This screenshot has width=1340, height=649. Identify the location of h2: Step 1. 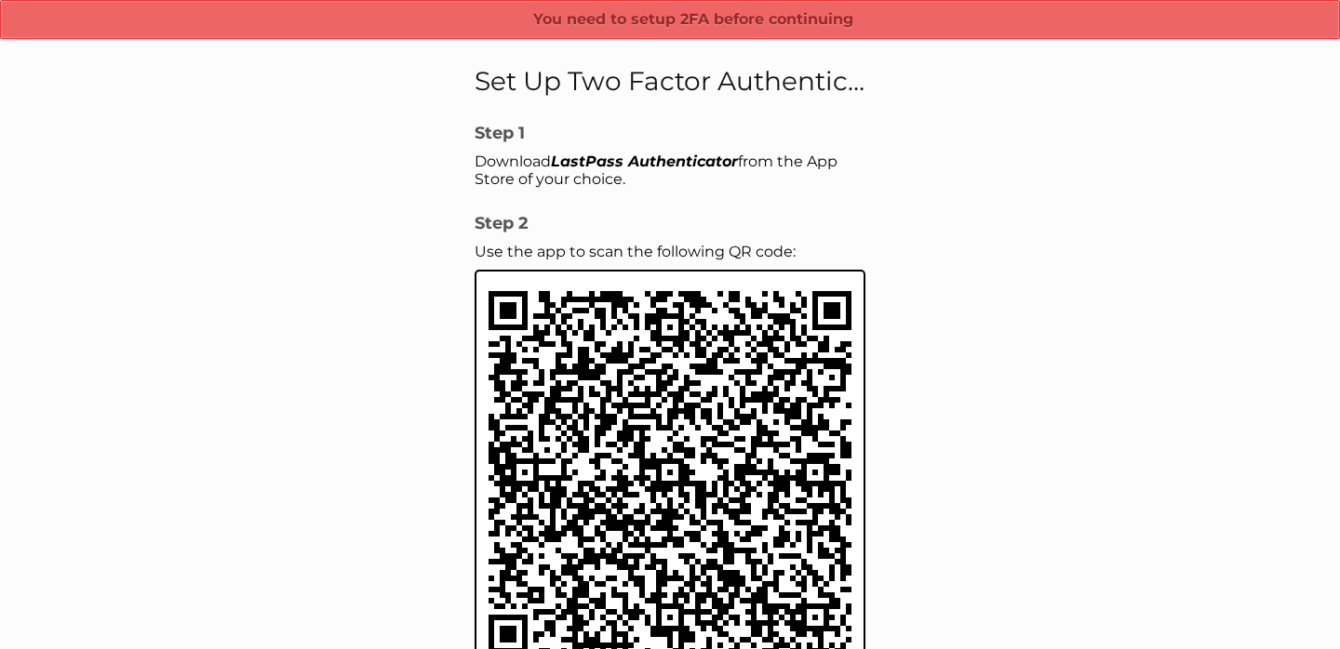
(670, 133).